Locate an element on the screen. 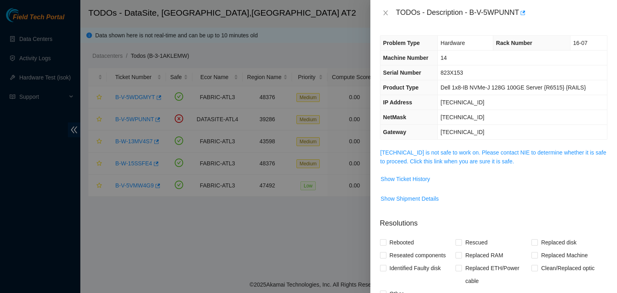 The image size is (617, 293). span: Identified Faulty disk is located at coordinates (415, 268).